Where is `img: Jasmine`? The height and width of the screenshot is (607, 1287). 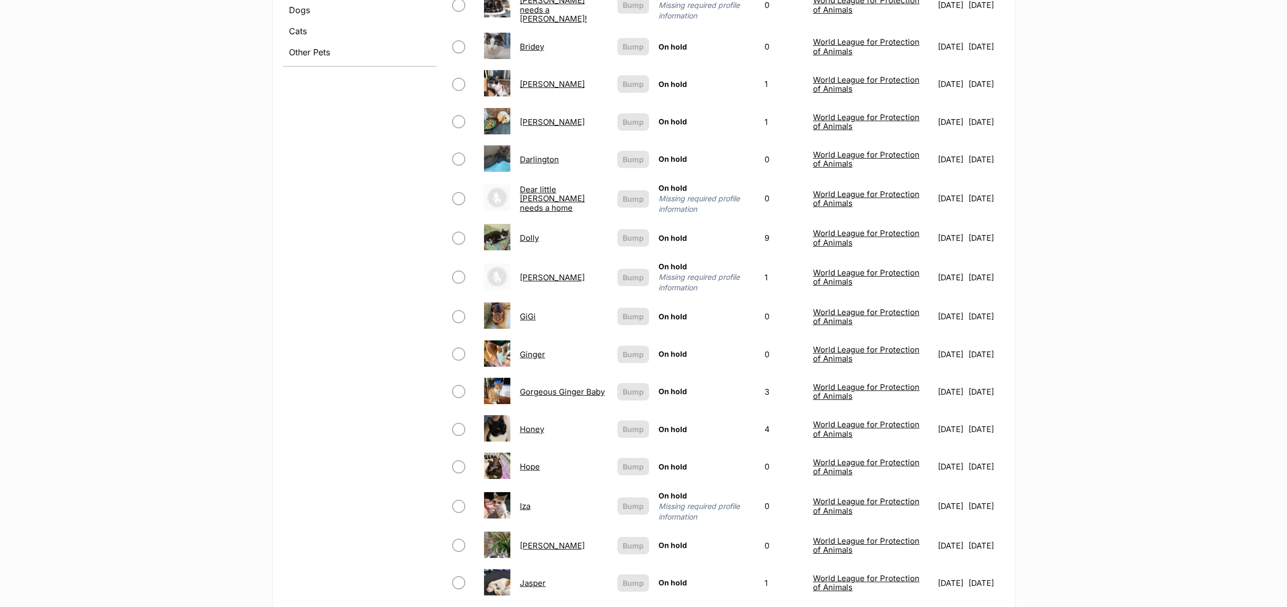
img: Jasmine is located at coordinates (497, 545).